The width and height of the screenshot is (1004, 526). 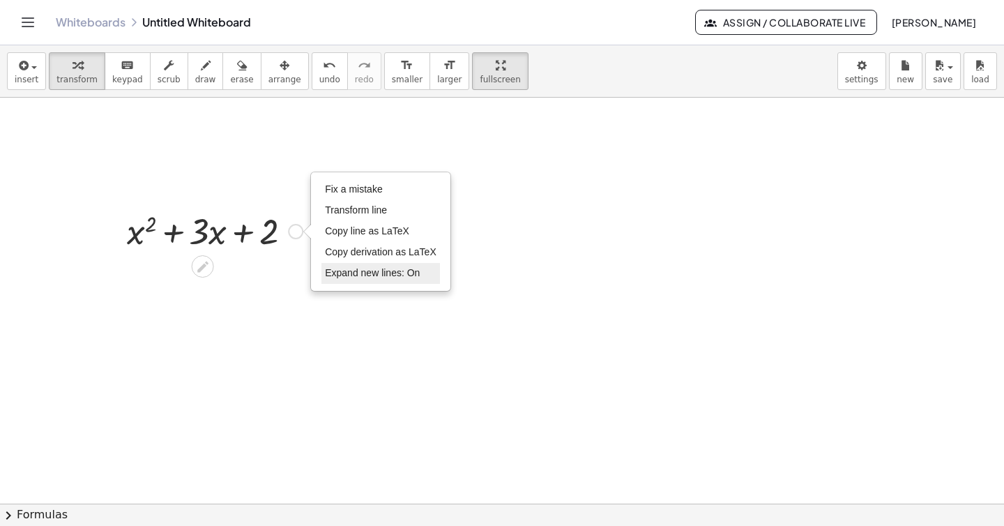 I want to click on i: keyboard, so click(x=127, y=66).